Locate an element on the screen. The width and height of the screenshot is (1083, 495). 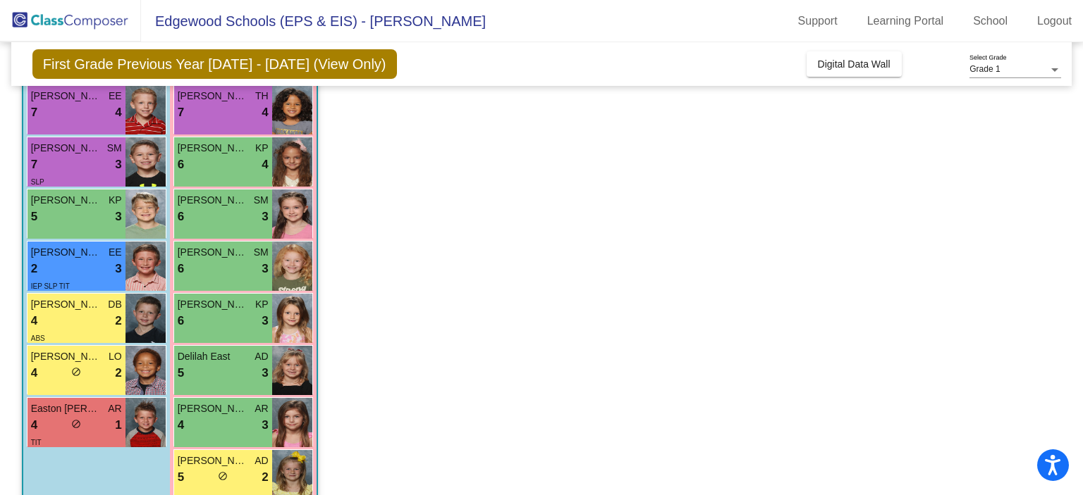
a: Learning Portal is located at coordinates (905, 21).